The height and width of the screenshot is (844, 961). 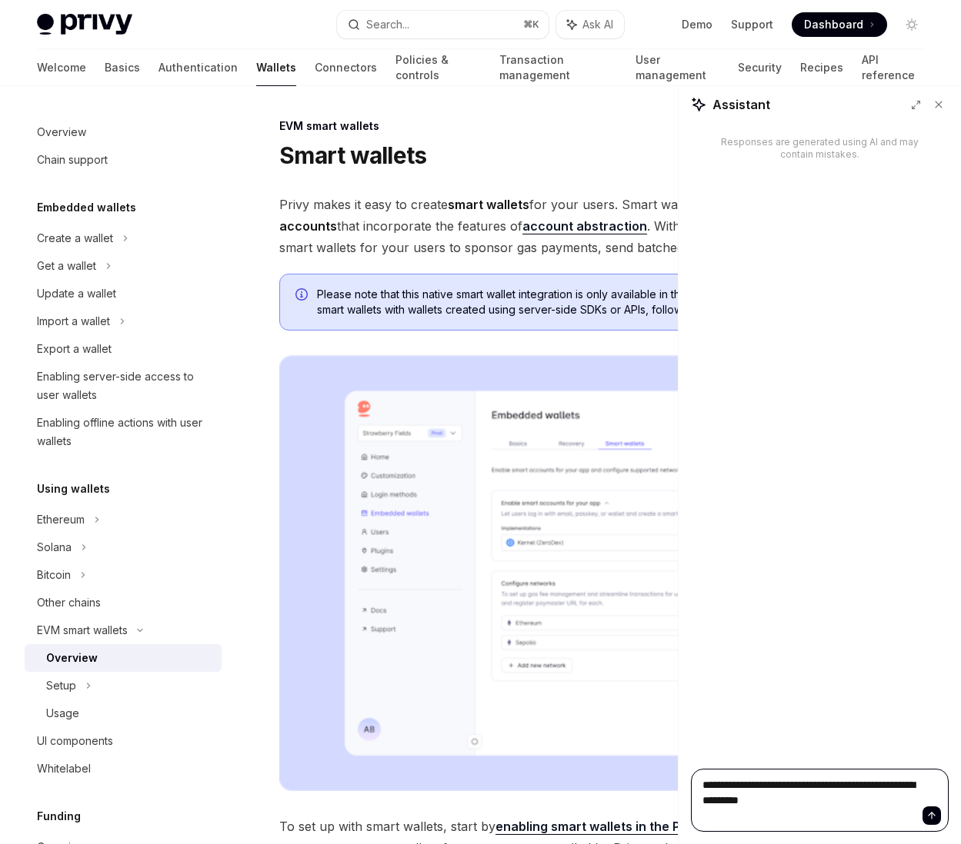 What do you see at coordinates (123, 160) in the screenshot?
I see `a: Chain support` at bounding box center [123, 160].